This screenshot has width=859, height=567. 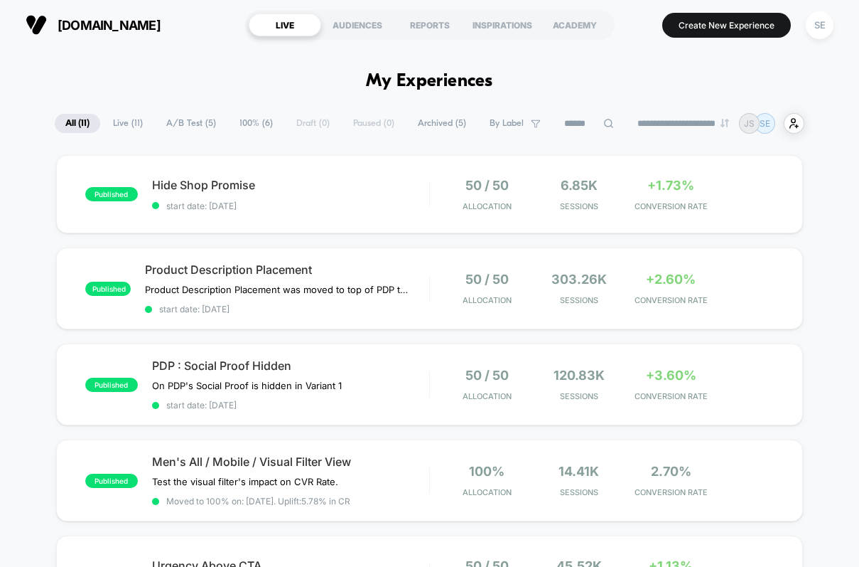 What do you see at coordinates (671, 279) in the screenshot?
I see `span: +2.60%` at bounding box center [671, 279].